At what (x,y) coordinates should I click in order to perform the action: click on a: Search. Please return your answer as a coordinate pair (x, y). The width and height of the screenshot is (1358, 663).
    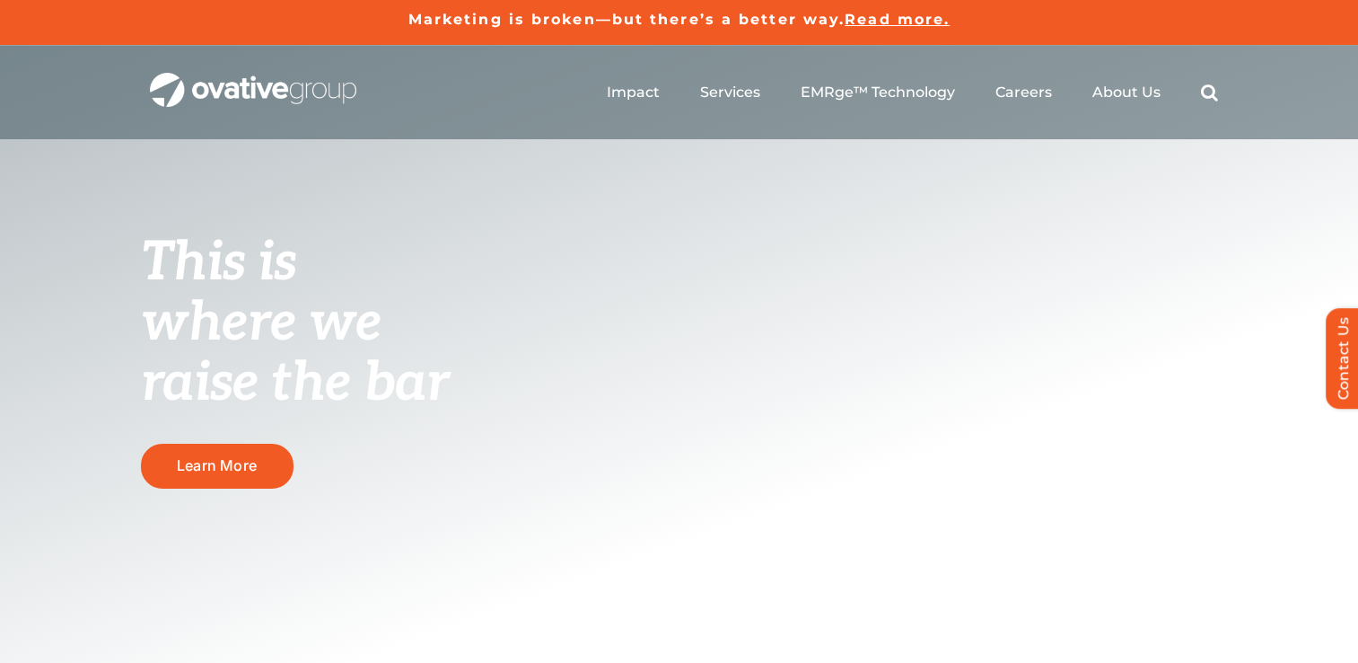
    Looking at the image, I should click on (1209, 92).